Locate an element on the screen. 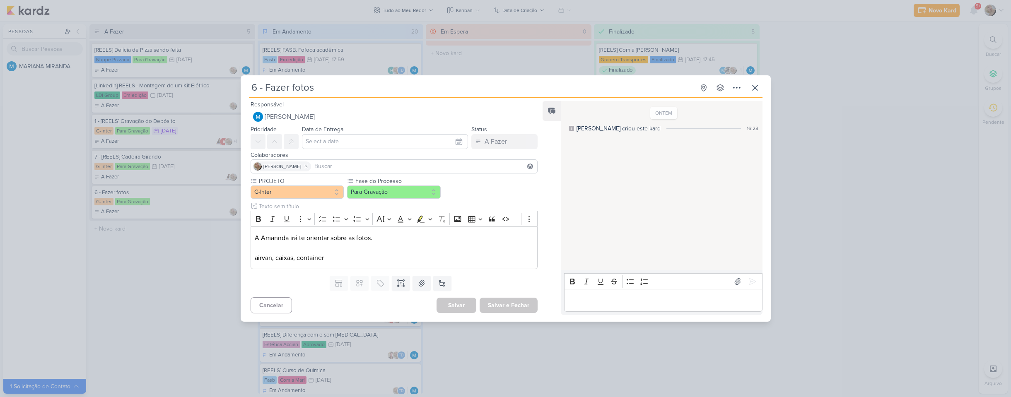 The image size is (1011, 397). input: Buscar is located at coordinates (424, 167).